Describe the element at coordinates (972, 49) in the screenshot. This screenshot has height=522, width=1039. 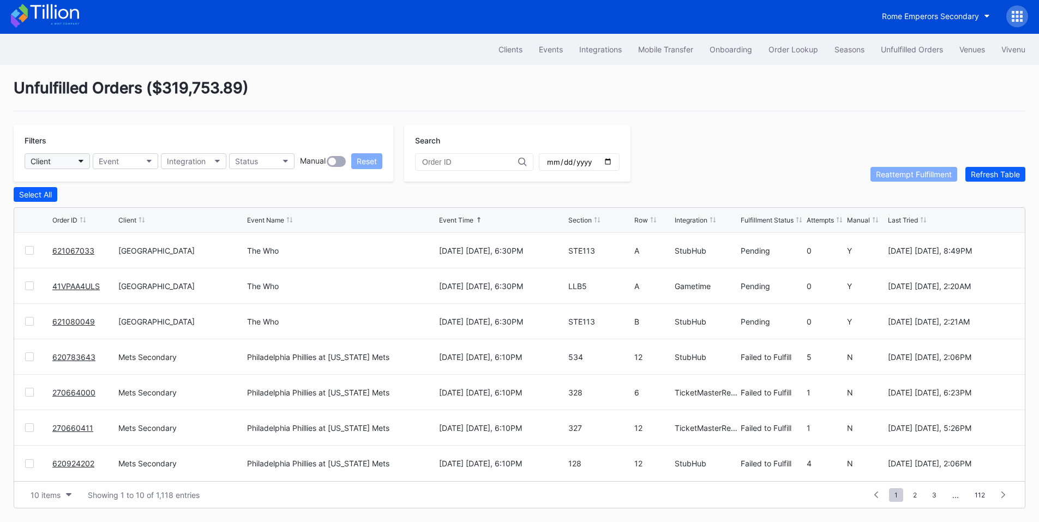
I see `button: Venues` at that location.